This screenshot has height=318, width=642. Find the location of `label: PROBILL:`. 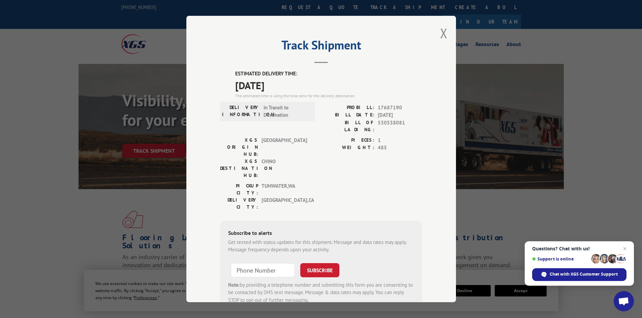

label: PROBILL: is located at coordinates (348, 108).